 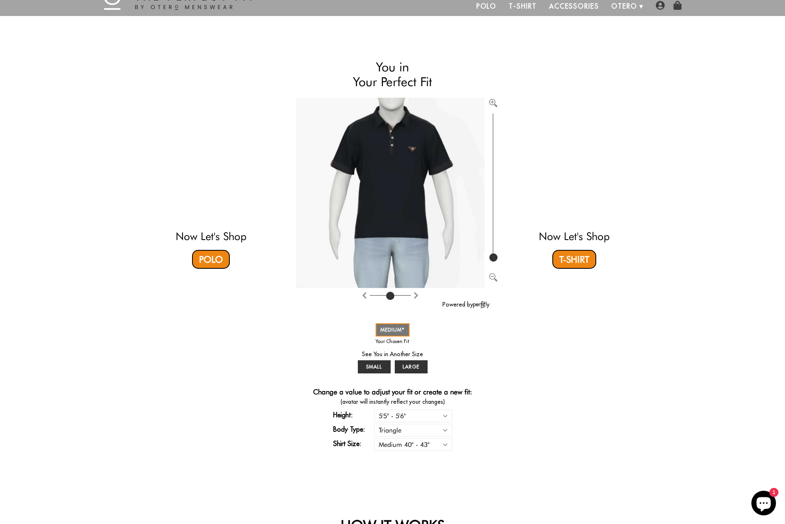 What do you see at coordinates (416, 295) in the screenshot?
I see `img: Rotate counter clockwise` at bounding box center [416, 295].